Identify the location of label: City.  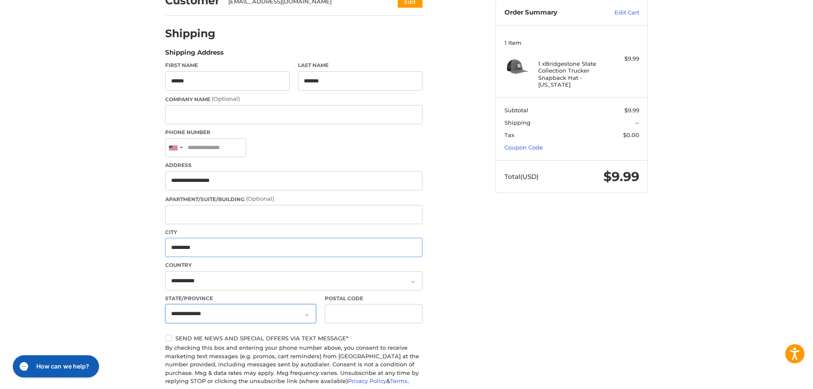
(294, 232).